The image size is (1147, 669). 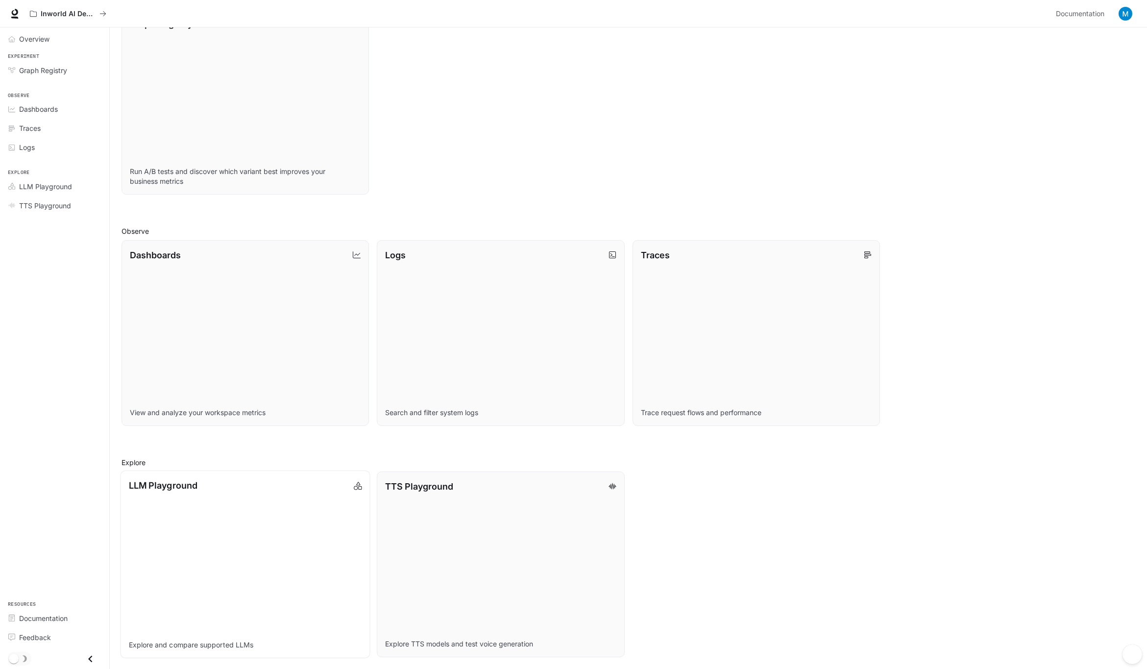 What do you see at coordinates (1125, 14) in the screenshot?
I see `img: User avatar` at bounding box center [1125, 14].